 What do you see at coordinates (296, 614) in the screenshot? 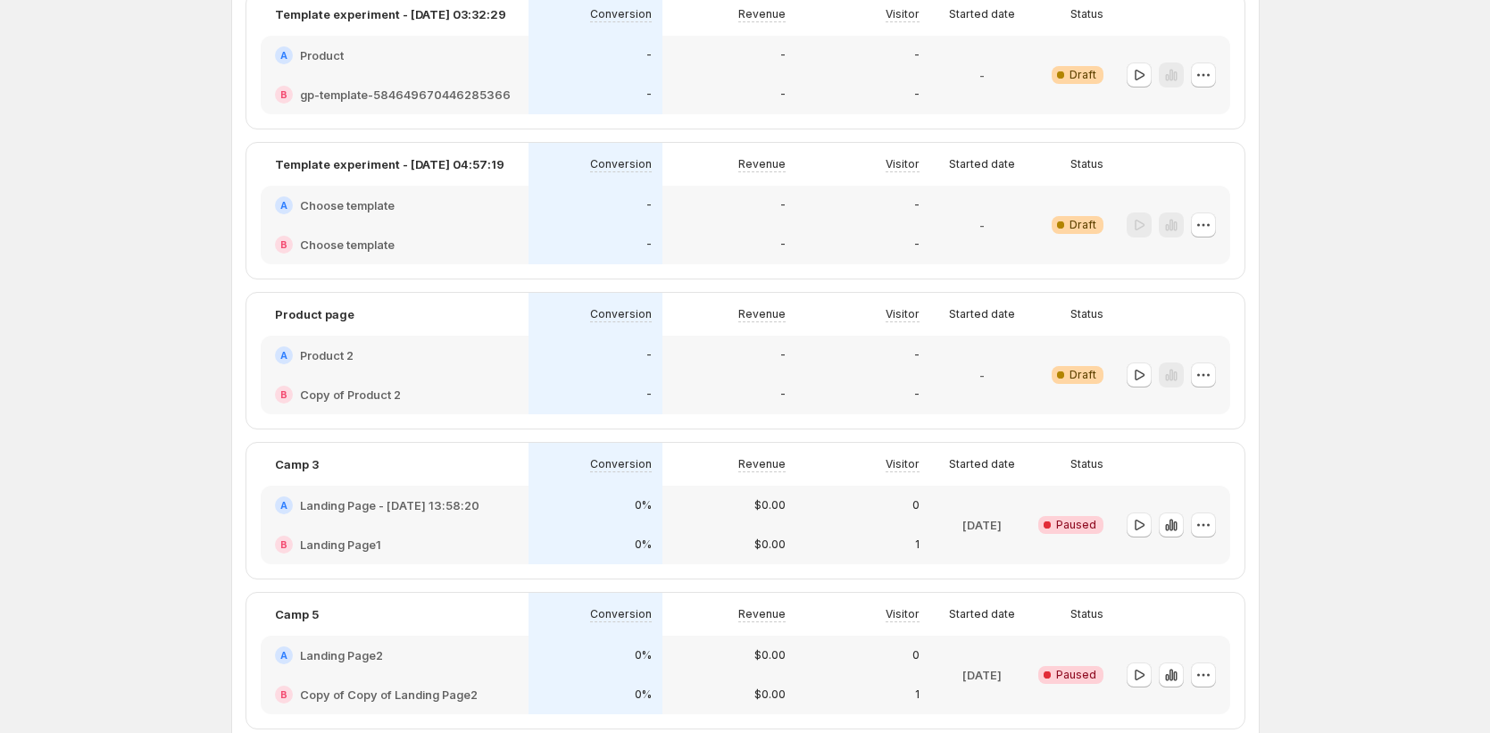
I see `p: Camp 5` at bounding box center [296, 614].